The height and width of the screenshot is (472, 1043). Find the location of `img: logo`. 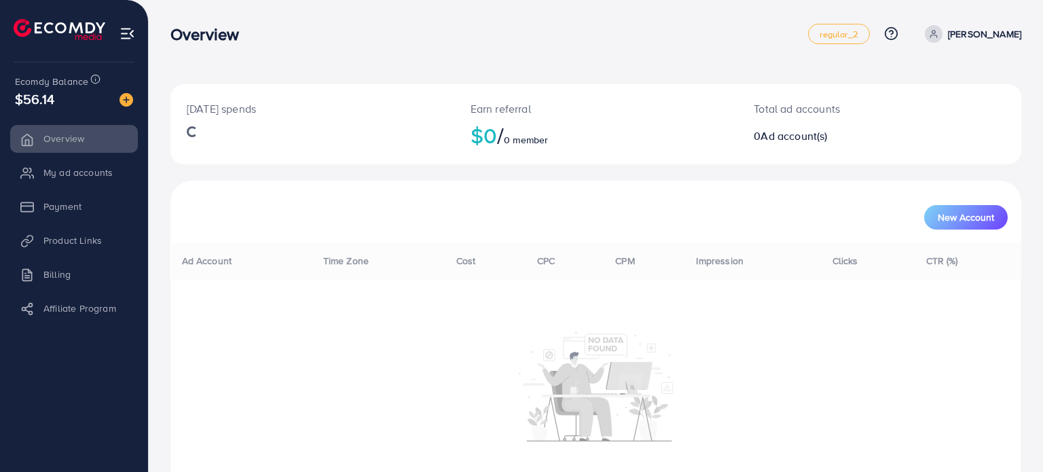

img: logo is located at coordinates (59, 29).